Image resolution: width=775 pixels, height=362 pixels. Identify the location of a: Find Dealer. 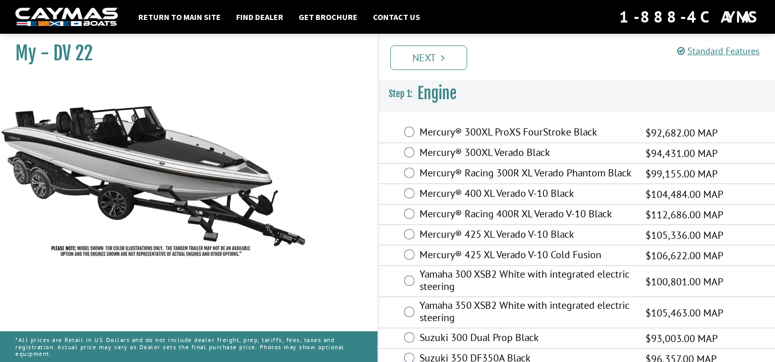
(260, 17).